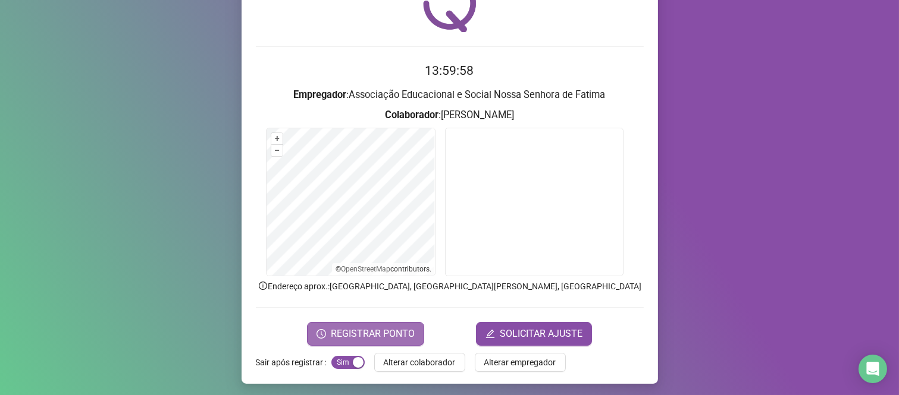 The image size is (899, 395). Describe the element at coordinates (419, 363) in the screenshot. I see `button: Alterar colaborador` at that location.